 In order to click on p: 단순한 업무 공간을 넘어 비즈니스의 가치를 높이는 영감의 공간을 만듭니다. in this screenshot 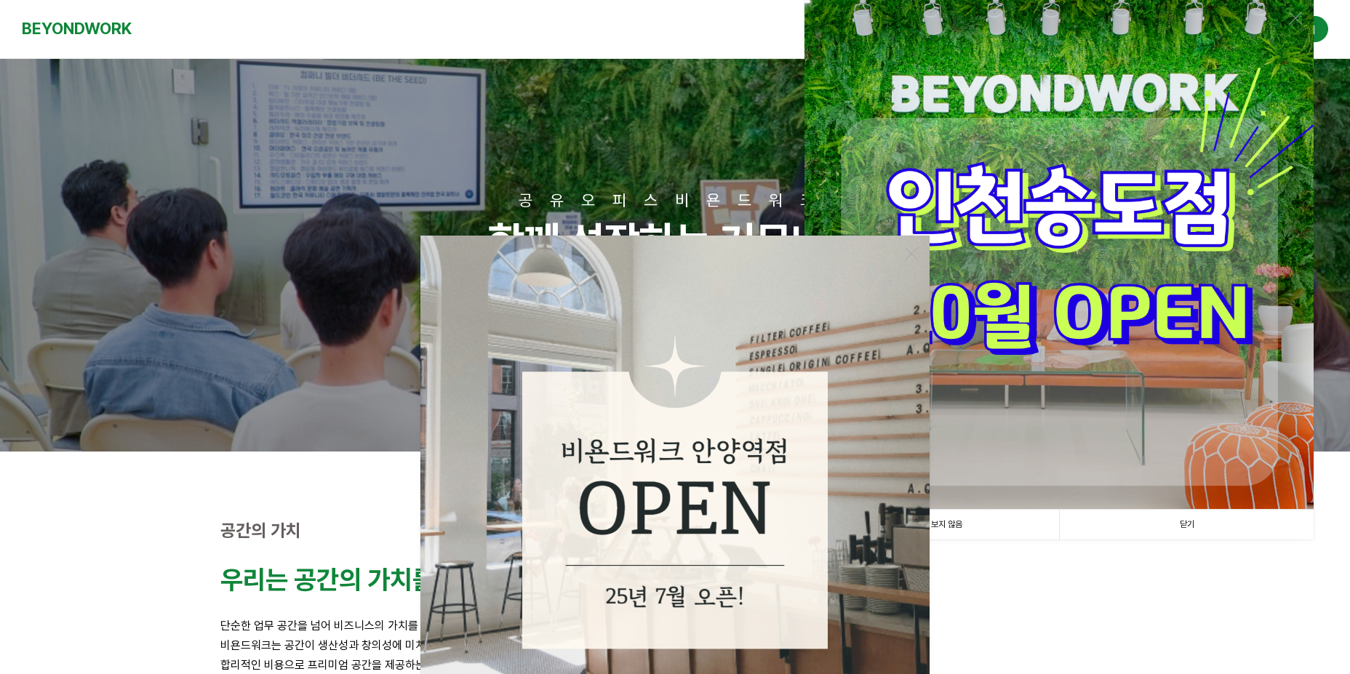, I will do `click(675, 625)`.